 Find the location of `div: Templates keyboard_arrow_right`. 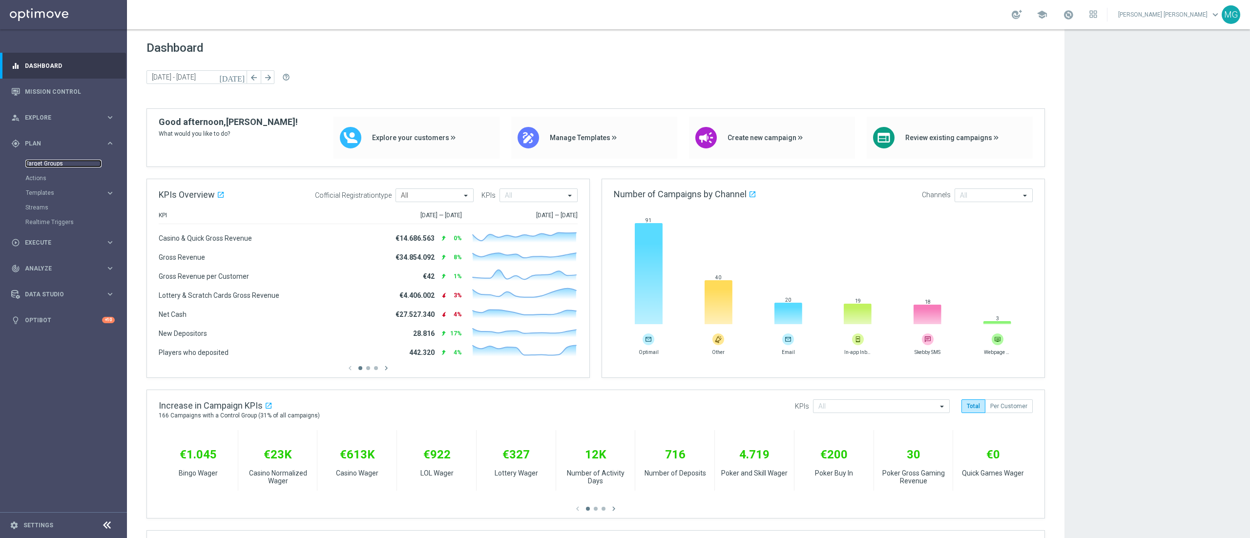

div: Templates keyboard_arrow_right is located at coordinates (70, 193).